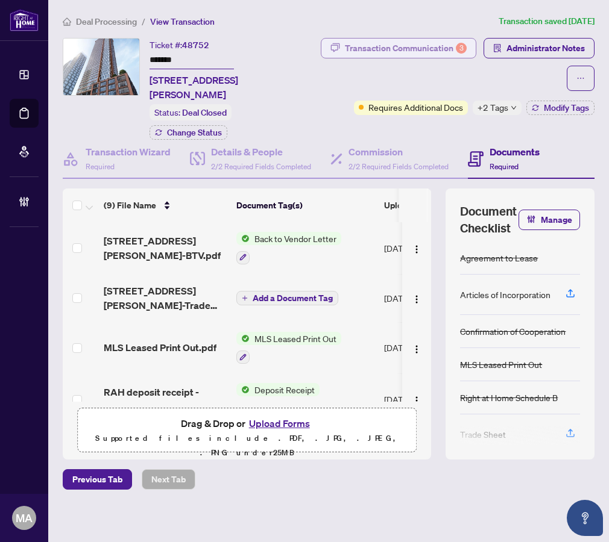 The height and width of the screenshot is (542, 609). Describe the element at coordinates (97, 480) in the screenshot. I see `span: Previous Tab` at that location.